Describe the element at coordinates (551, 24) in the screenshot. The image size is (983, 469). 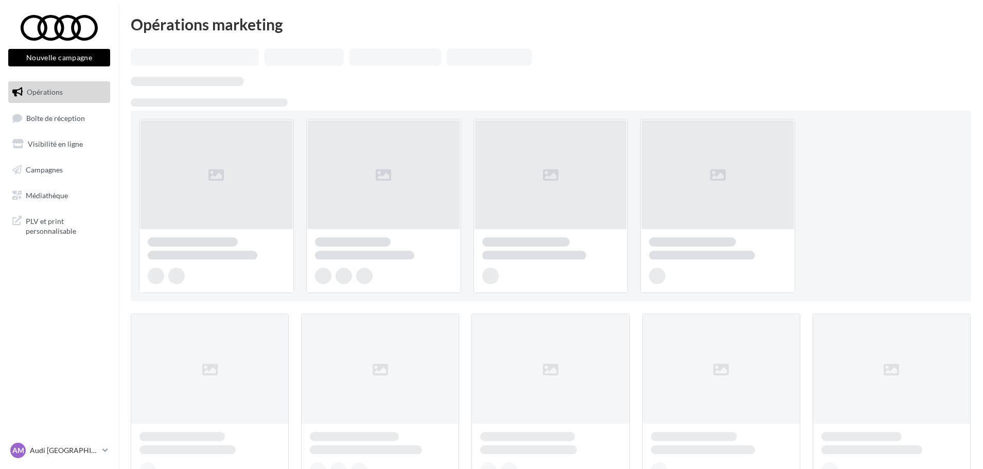
I see `div: Opérations marketing` at that location.